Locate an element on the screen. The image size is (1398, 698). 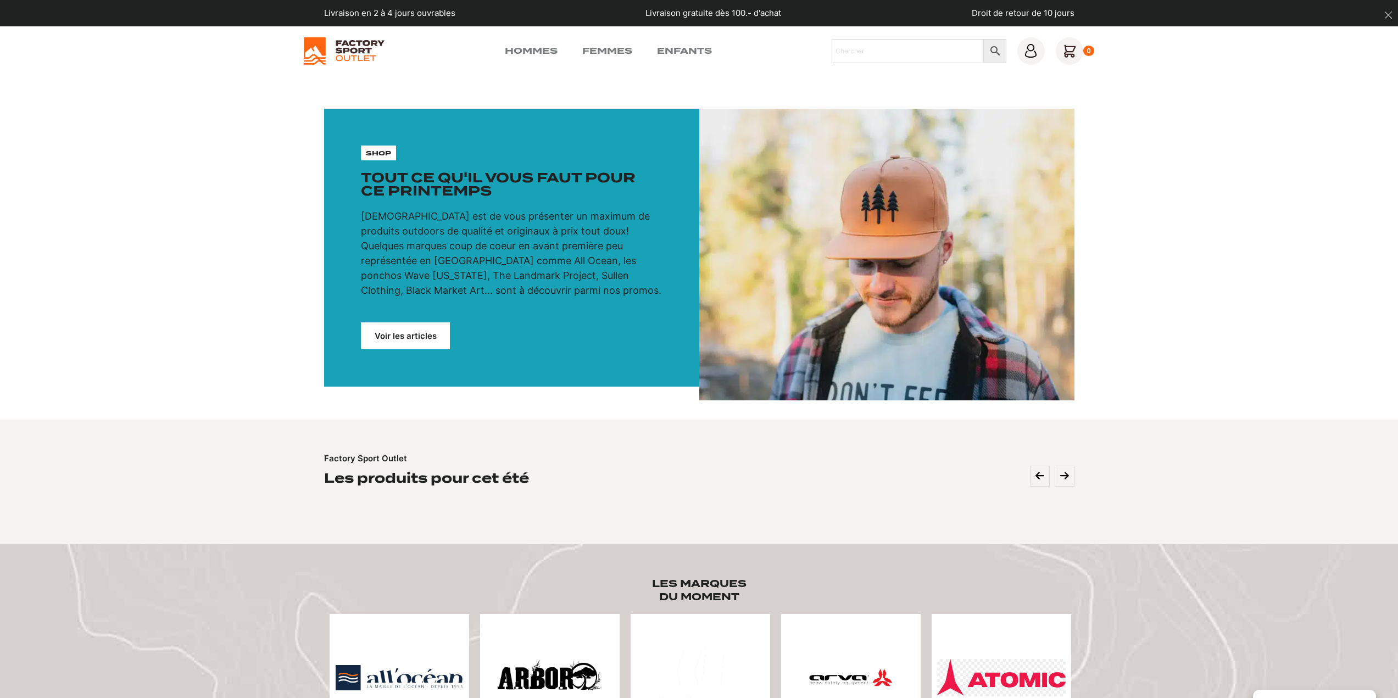
p: shop is located at coordinates (378, 153).